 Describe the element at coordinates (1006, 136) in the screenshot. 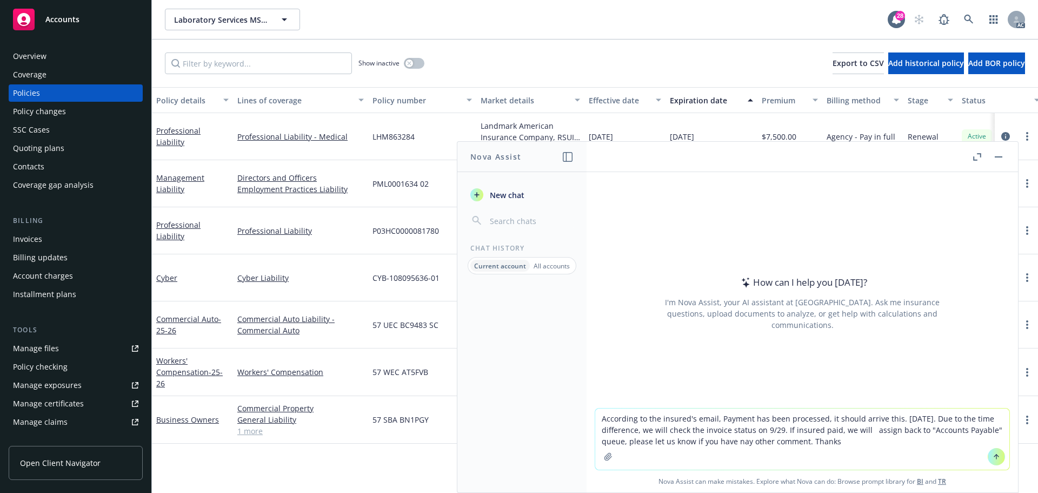

I see `a: circleInformation` at that location.